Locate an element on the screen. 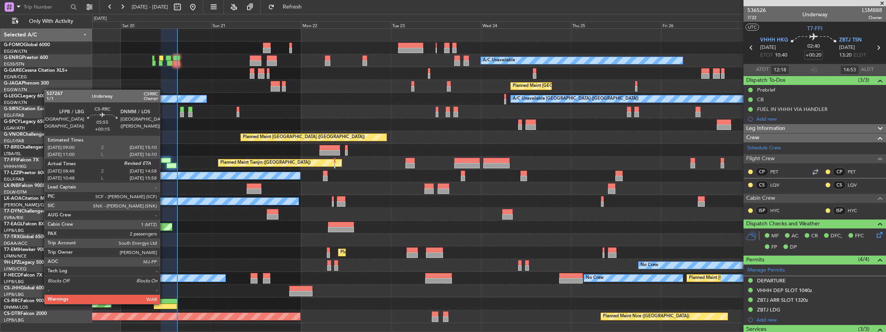 This screenshot has width=886, height=332. a: EVRA/RIX is located at coordinates (14, 217).